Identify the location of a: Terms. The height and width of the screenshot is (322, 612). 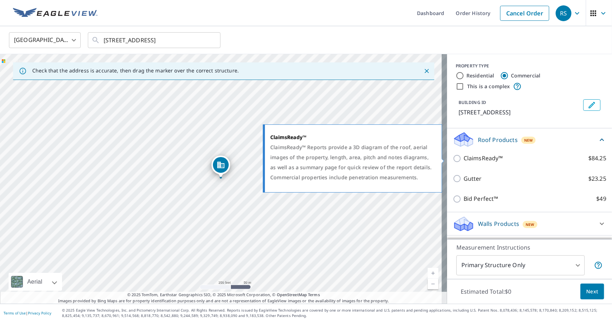
(314, 294).